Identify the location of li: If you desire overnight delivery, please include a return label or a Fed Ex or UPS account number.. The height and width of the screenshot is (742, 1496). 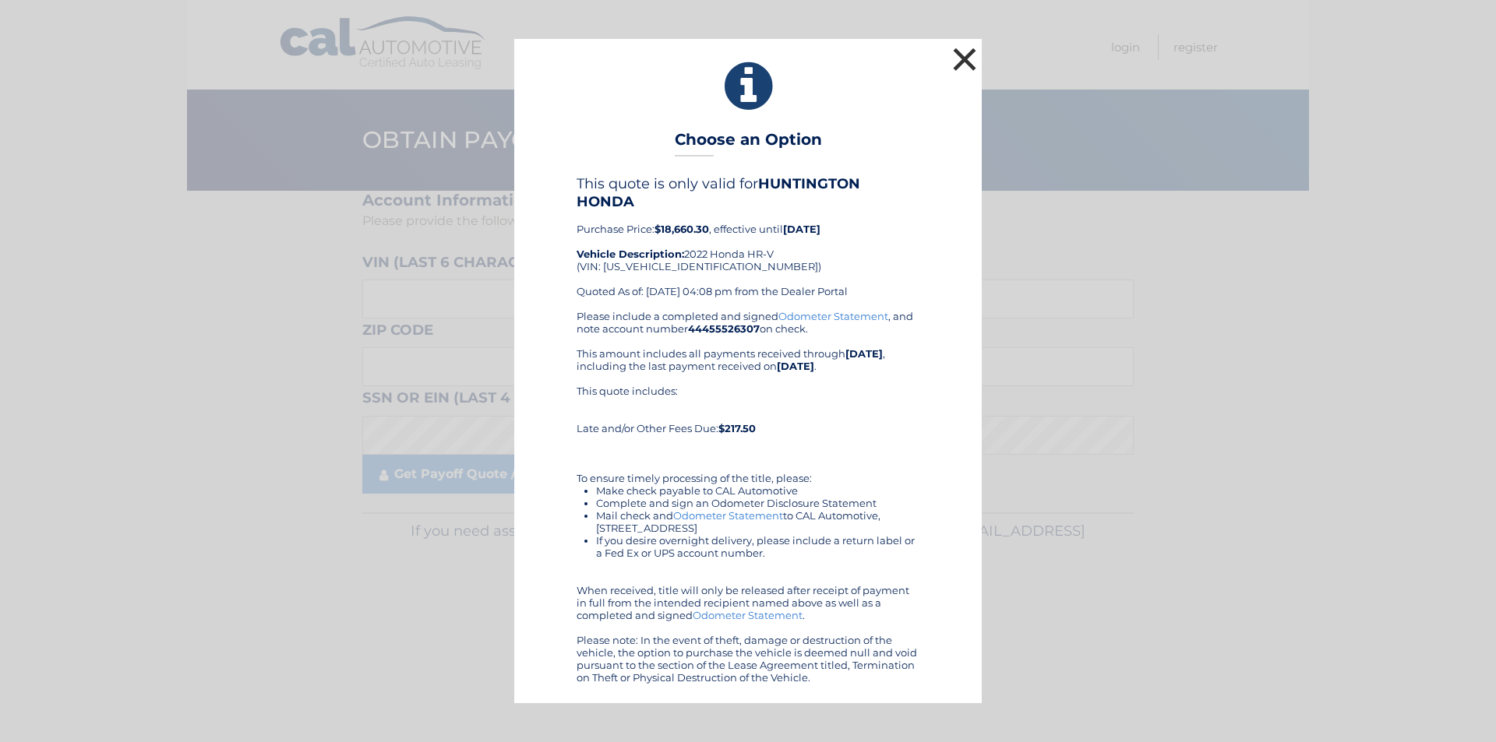
(757, 547).